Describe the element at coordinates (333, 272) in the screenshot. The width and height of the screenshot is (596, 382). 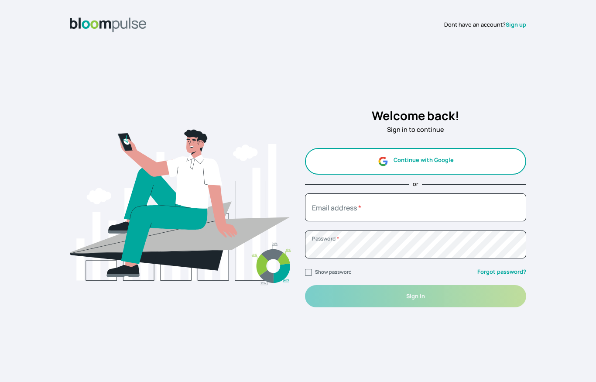
I see `label: Show password` at that location.